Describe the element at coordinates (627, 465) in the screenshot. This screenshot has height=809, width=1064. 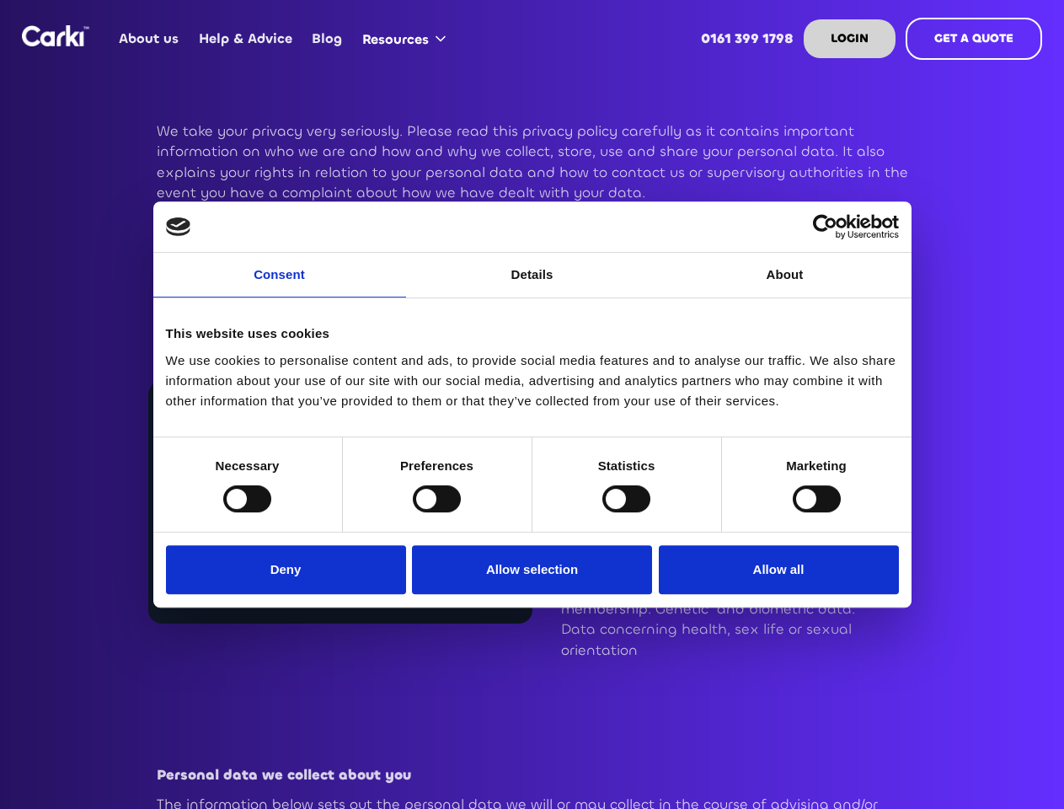
I see `strong: Statistics` at that location.